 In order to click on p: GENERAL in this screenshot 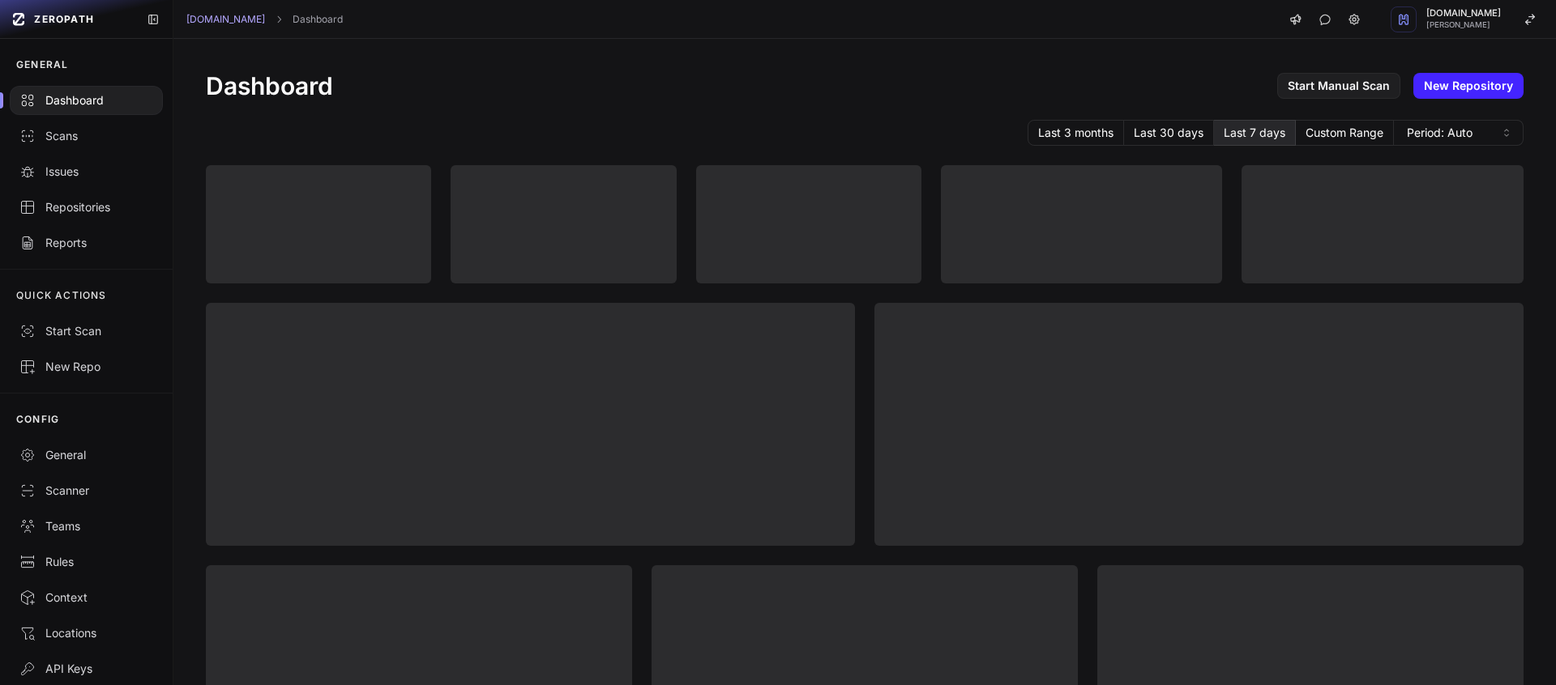, I will do `click(42, 65)`.